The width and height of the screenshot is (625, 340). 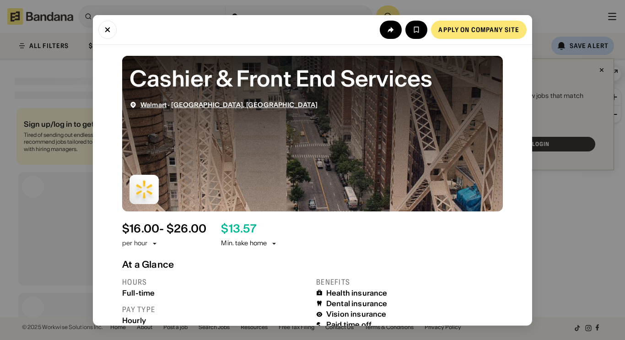 I want to click on div: Pay type, so click(x=215, y=309).